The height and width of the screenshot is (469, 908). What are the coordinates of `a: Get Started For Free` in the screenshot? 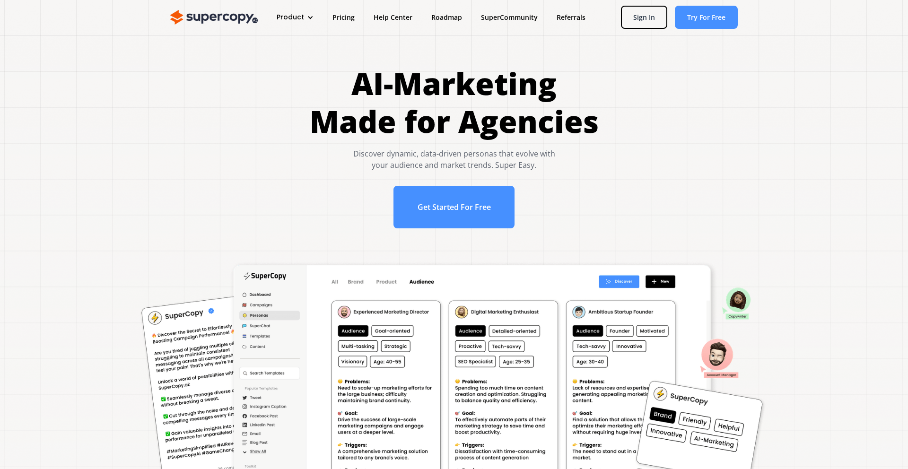 It's located at (454, 207).